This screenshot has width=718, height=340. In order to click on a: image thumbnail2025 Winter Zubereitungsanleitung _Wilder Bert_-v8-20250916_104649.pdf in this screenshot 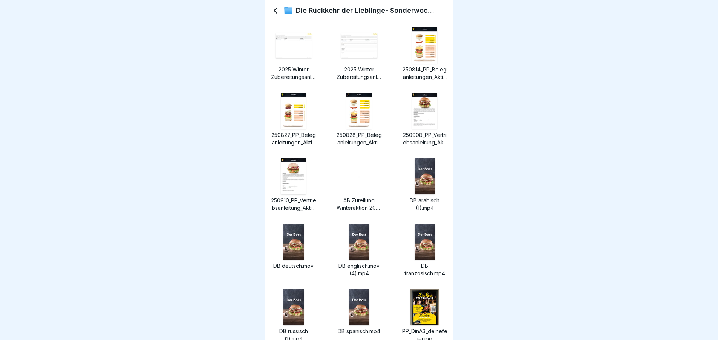, I will do `click(359, 54)`.